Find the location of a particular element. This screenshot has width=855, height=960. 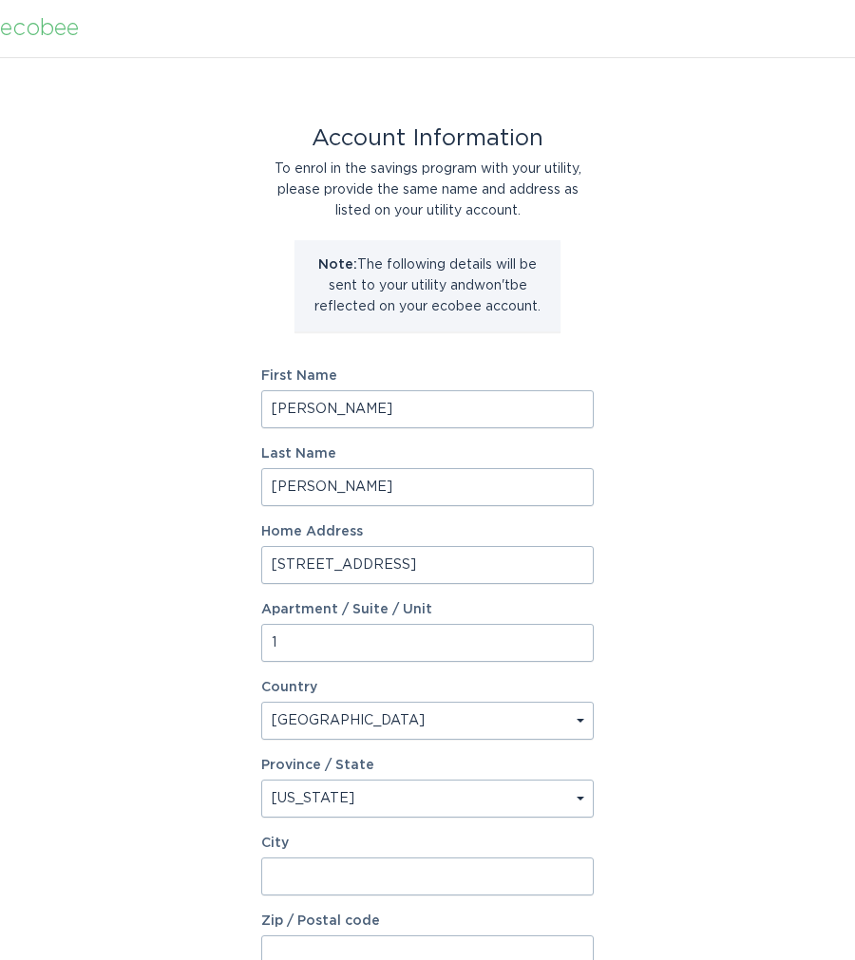

label: Zip / Postal code is located at coordinates (427, 921).